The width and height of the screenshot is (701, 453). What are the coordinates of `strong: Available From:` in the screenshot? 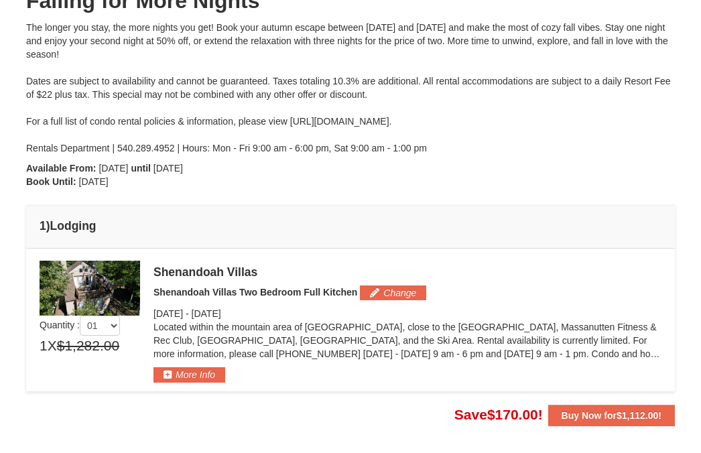 It's located at (61, 168).